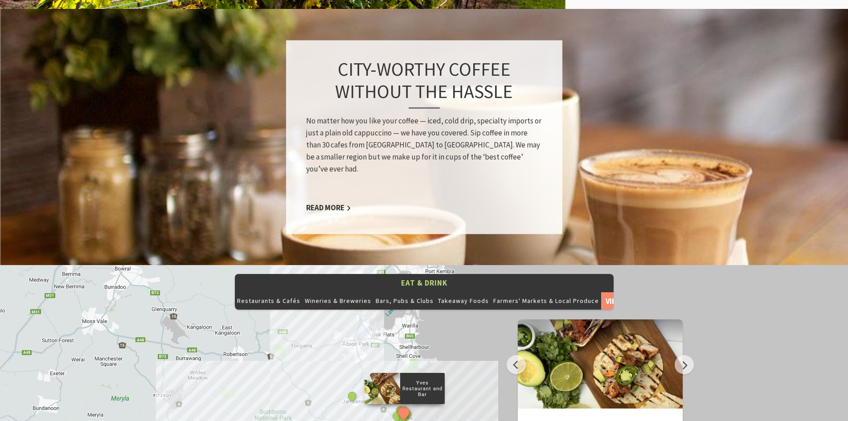 This screenshot has width=848, height=421. I want to click on p: No matter how you like your coffee — iced, cold drip, specialty imports or just a plain old cappu..., so click(424, 145).